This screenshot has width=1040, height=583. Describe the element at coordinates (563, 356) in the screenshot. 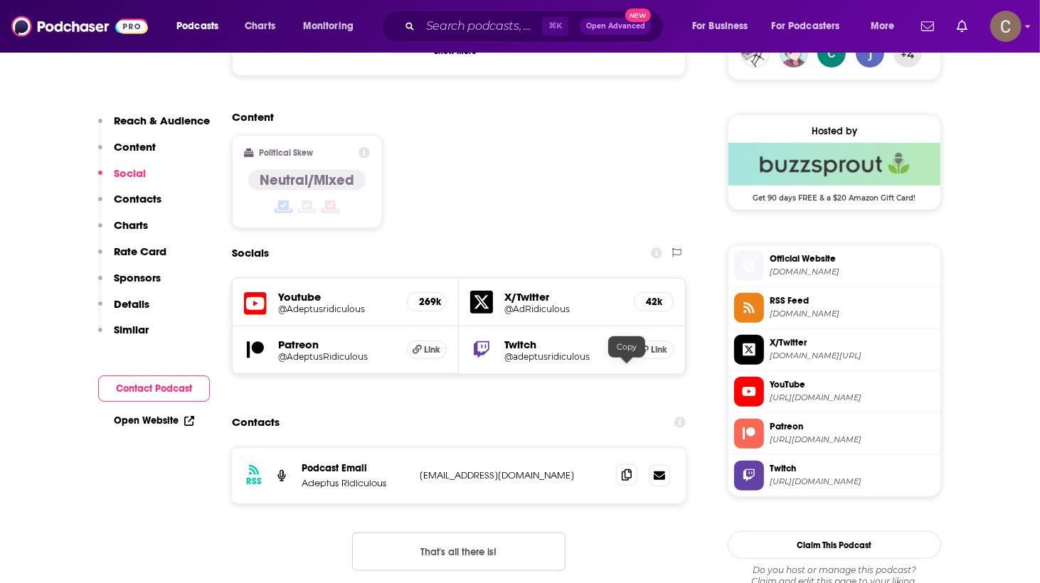

I see `h5: @adeptusridiculous` at that location.